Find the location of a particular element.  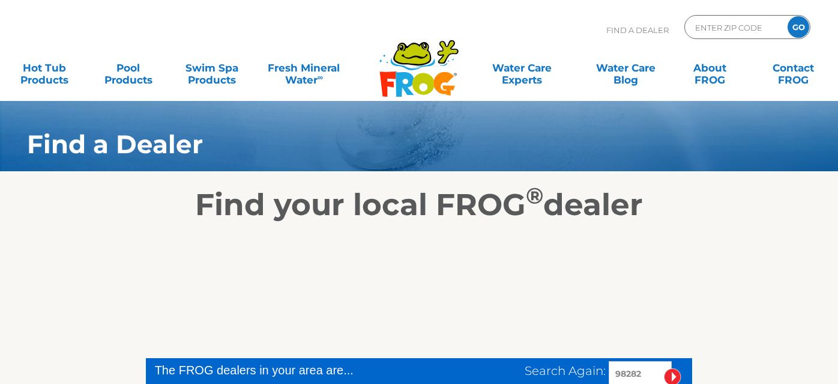

a: PoolProducts is located at coordinates (128, 68).